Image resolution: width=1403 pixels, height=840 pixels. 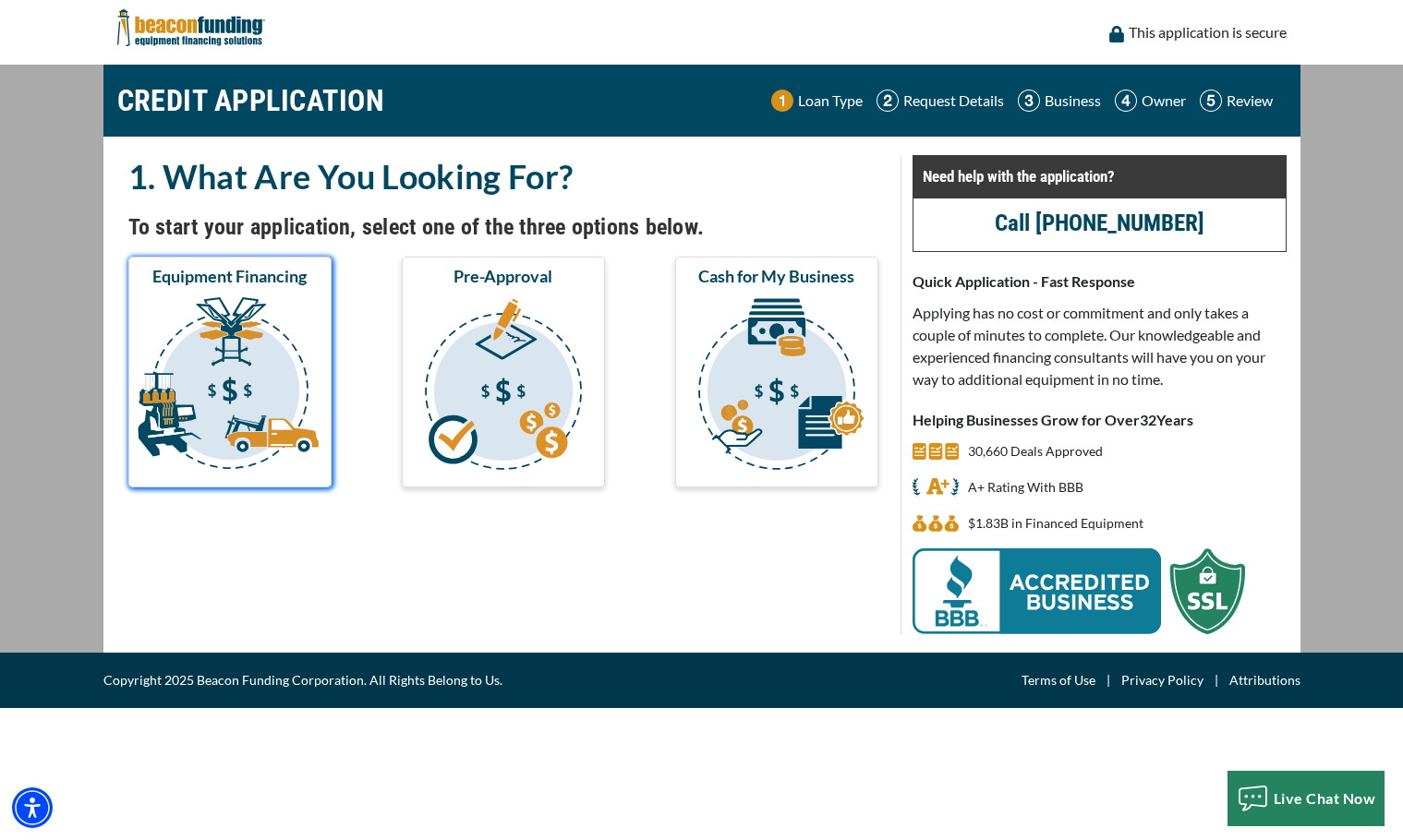 What do you see at coordinates (1025, 488) in the screenshot?
I see `p: A+ Rating With BBB` at bounding box center [1025, 488].